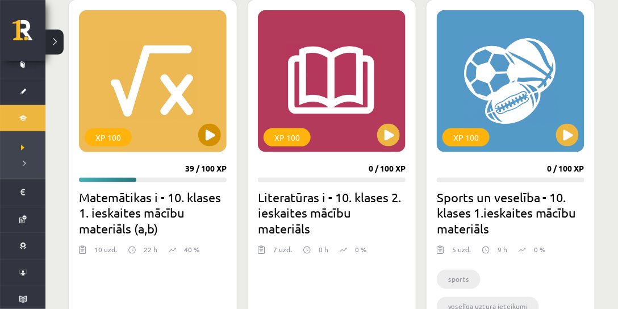 This screenshot has width=618, height=309. What do you see at coordinates (106, 253) in the screenshot?
I see `div: 10 uzd.` at bounding box center [106, 253].